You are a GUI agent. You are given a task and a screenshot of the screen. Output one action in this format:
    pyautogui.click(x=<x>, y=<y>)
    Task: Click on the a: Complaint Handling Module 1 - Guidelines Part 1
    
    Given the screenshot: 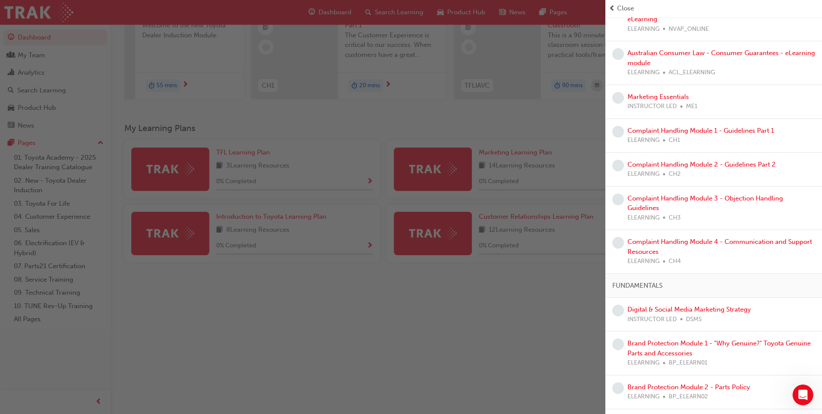 What is the action you would take?
    pyautogui.click(x=701, y=130)
    